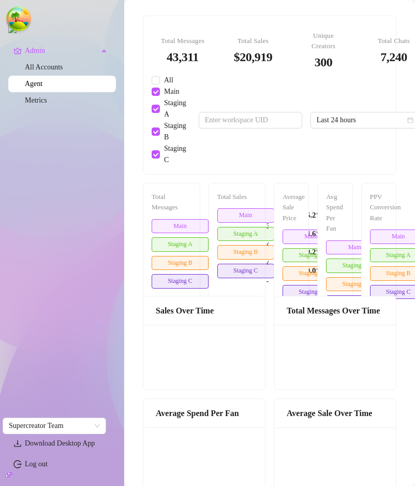 Image resolution: width=415 pixels, height=486 pixels. Describe the element at coordinates (324, 41) in the screenshot. I see `div: Unique Creators` at that location.